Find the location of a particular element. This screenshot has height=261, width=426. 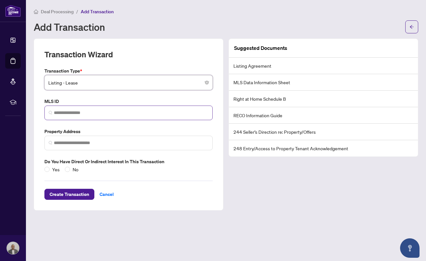

span: arrow-left is located at coordinates (412, 27).